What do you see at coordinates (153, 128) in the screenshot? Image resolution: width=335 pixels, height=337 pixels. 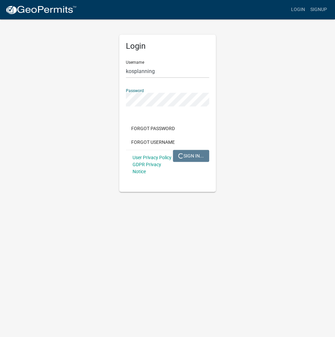 I see `button: Forgot Password` at bounding box center [153, 128].